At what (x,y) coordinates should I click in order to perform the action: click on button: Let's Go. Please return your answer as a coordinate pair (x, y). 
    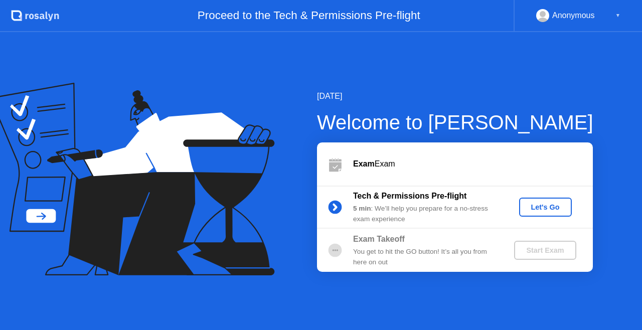
    Looking at the image, I should click on (545, 207).